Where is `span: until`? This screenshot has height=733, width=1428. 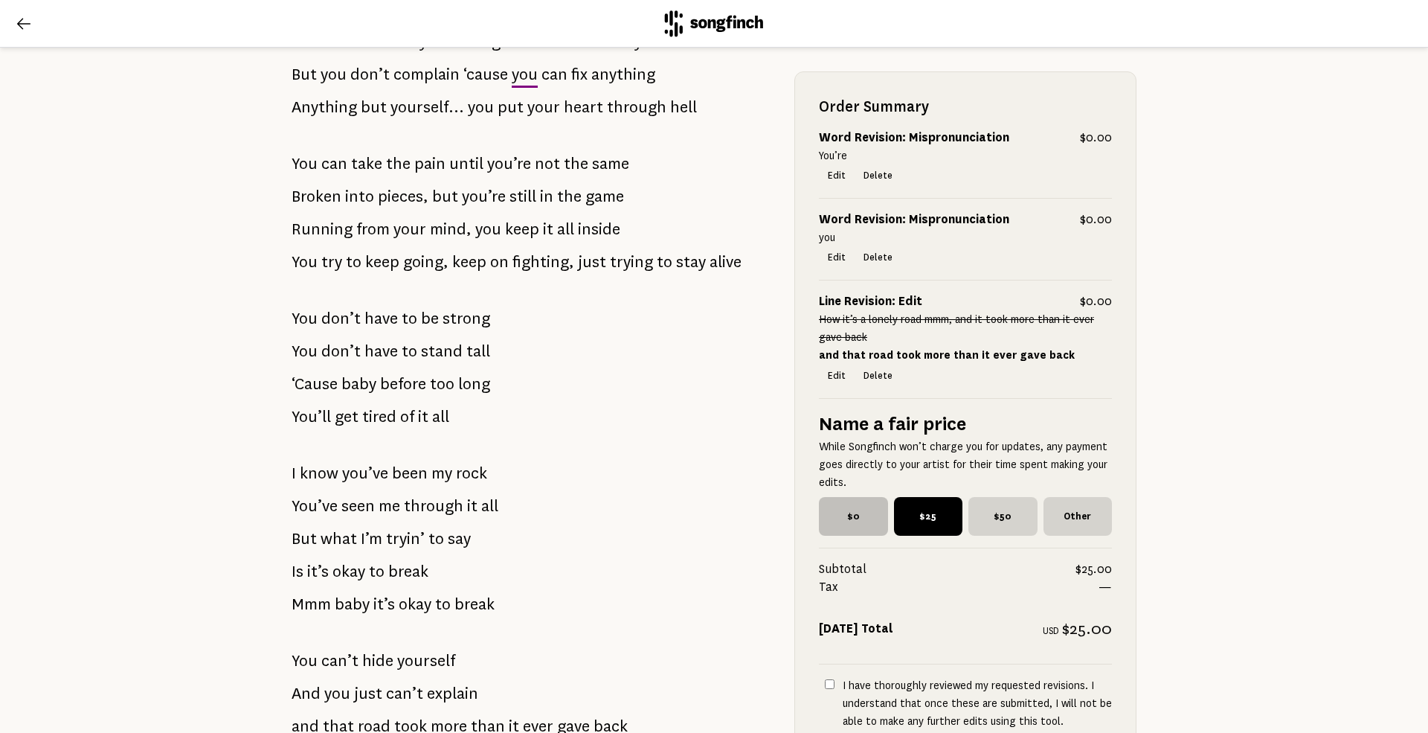
span: until is located at coordinates (466, 164).